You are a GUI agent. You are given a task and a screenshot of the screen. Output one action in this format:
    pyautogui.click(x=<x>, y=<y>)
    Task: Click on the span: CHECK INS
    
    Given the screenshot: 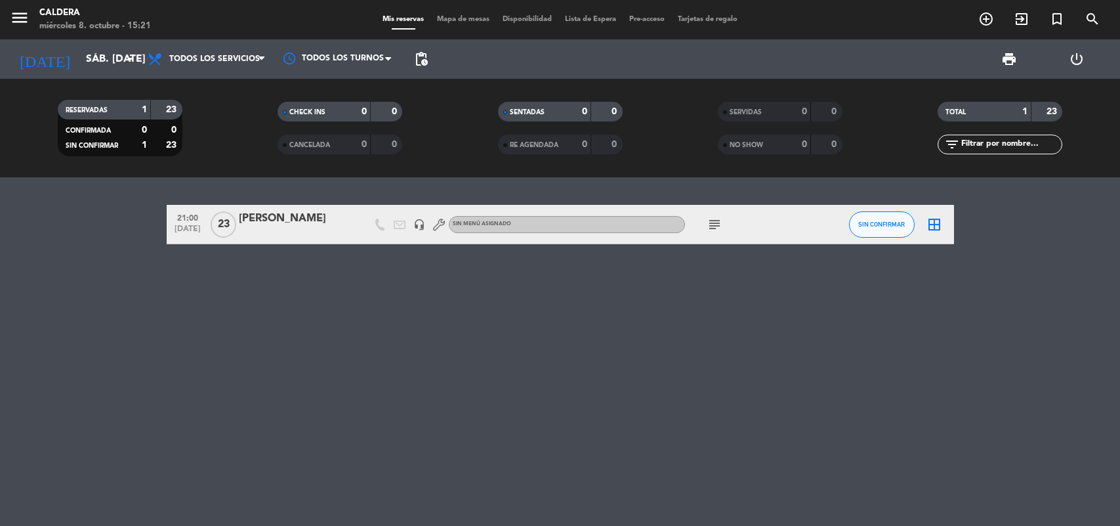 What is the action you would take?
    pyautogui.click(x=307, y=112)
    